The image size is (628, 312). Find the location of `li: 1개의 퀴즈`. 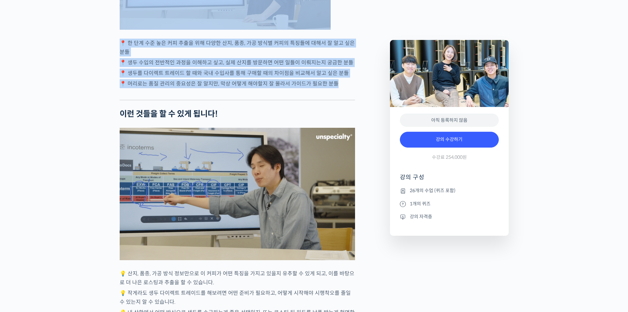

li: 1개의 퀴즈 is located at coordinates (449, 203).